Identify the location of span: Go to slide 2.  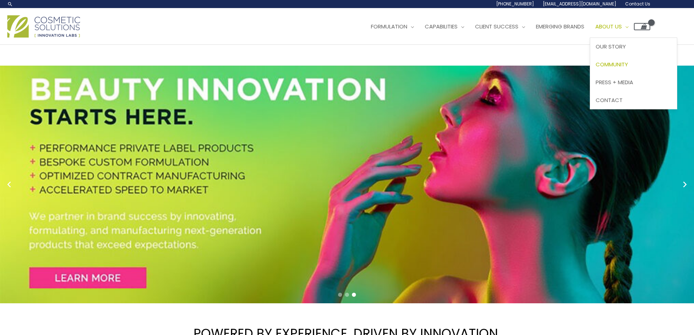
(347, 294).